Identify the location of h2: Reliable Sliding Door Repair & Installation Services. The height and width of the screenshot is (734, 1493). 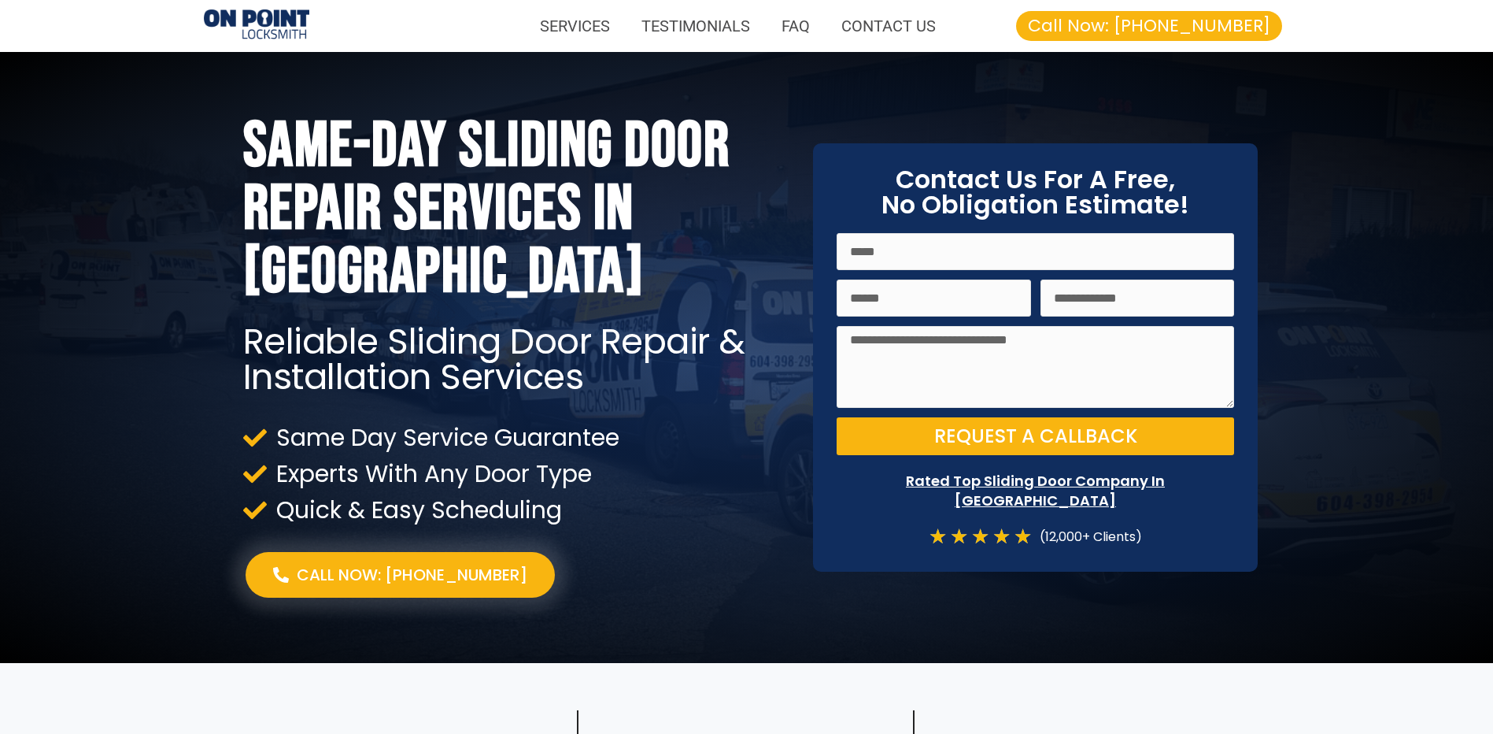
(516, 359).